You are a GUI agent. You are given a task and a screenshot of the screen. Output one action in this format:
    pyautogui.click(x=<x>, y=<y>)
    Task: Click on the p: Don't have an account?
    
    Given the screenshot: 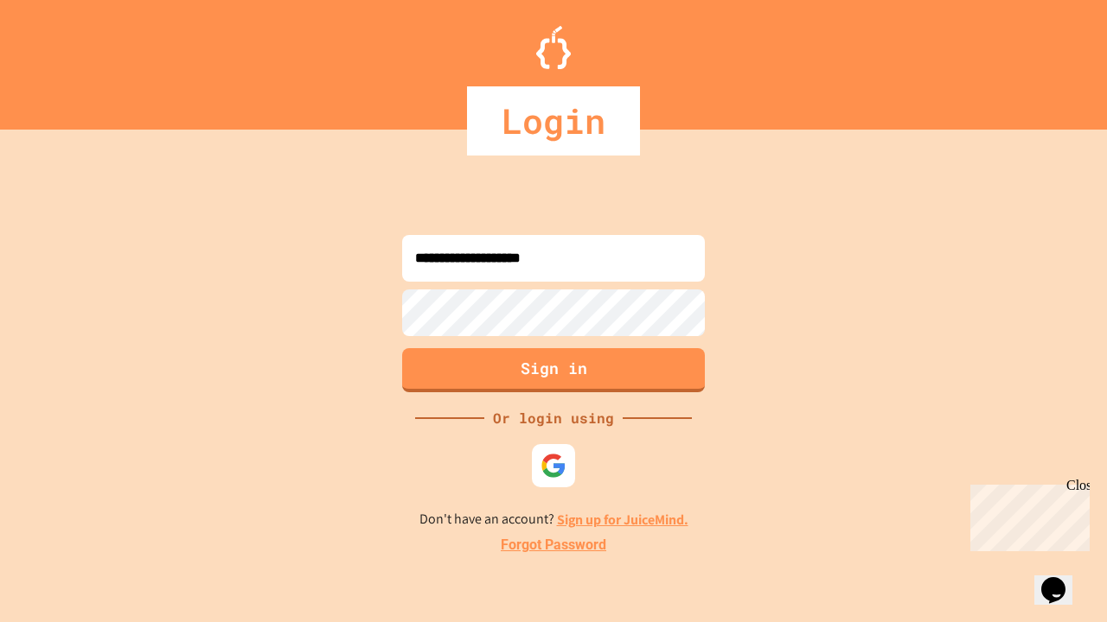 What is the action you would take?
    pyautogui.click(x=553, y=520)
    